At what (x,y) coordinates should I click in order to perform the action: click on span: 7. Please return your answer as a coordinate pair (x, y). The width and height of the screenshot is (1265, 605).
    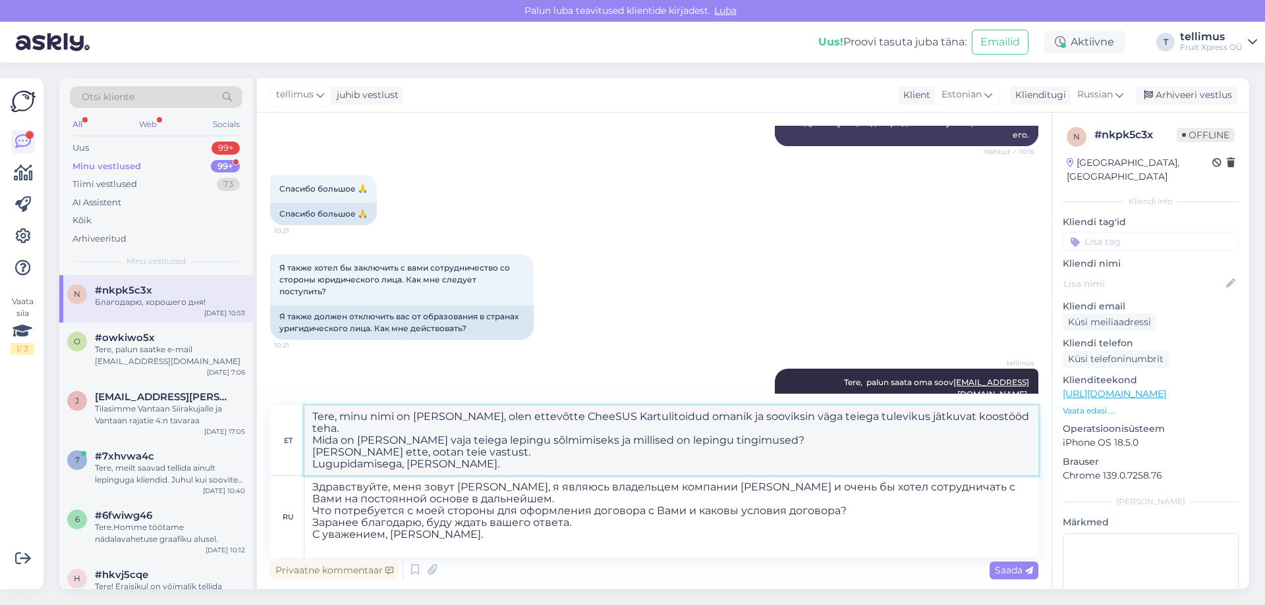
    Looking at the image, I should click on (77, 460).